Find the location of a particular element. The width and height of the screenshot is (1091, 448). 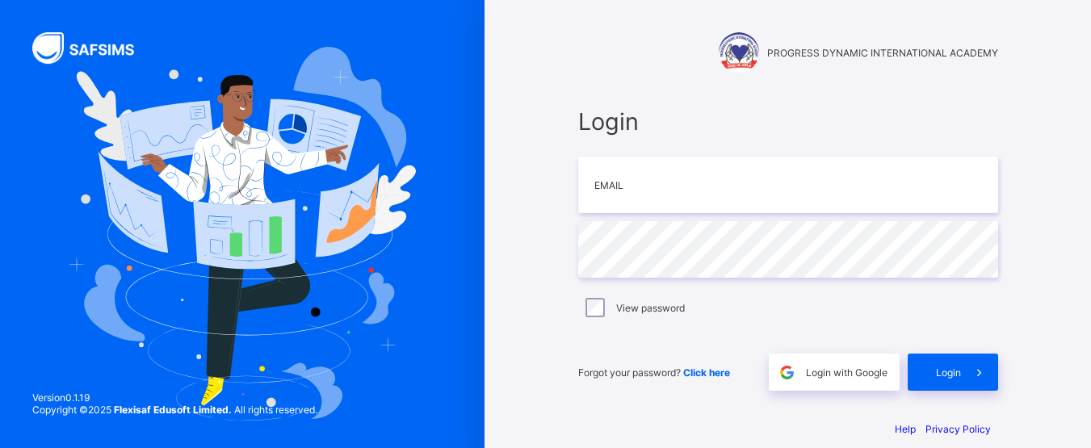

span: Version 0.1.19 is located at coordinates (174, 397).